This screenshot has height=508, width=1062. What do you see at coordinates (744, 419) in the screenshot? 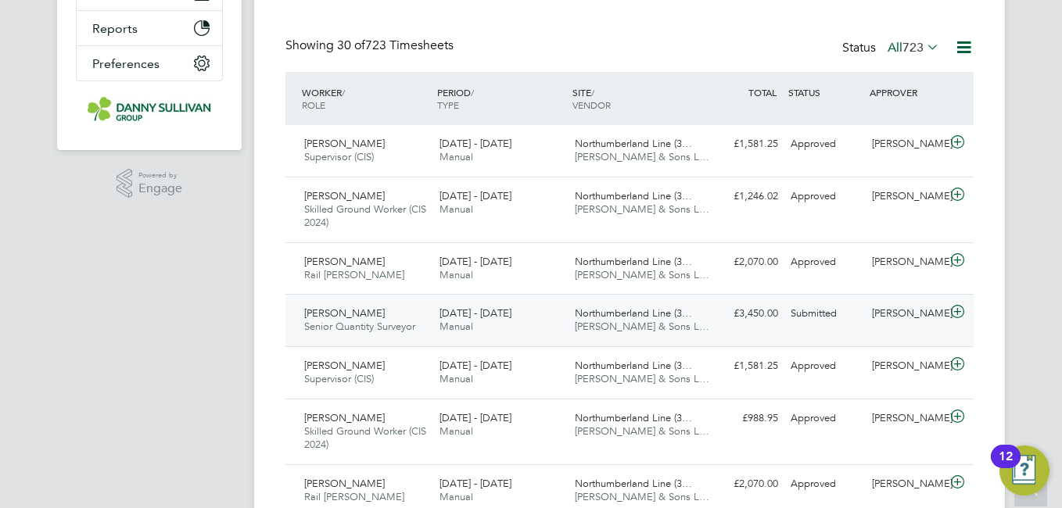
I see `div: £988.95` at bounding box center [744, 419].